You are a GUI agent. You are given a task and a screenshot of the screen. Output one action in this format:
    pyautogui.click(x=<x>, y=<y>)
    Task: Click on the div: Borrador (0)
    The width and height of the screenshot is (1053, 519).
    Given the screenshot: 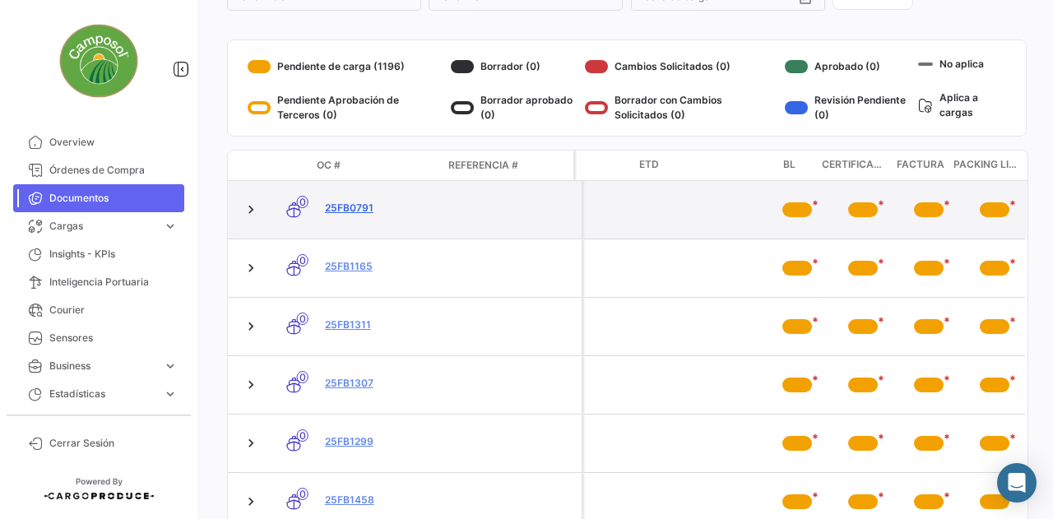 What is the action you would take?
    pyautogui.click(x=514, y=67)
    